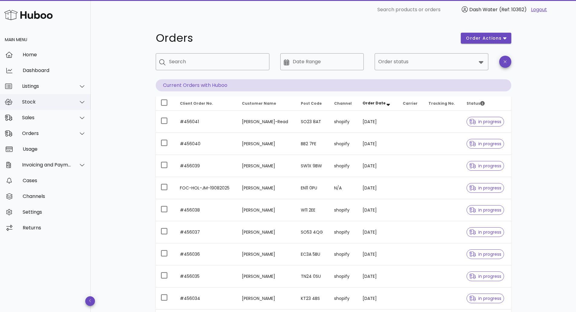 The image size is (576, 312). What do you see at coordinates (486, 38) in the screenshot?
I see `button: order actions` at bounding box center [486, 38].